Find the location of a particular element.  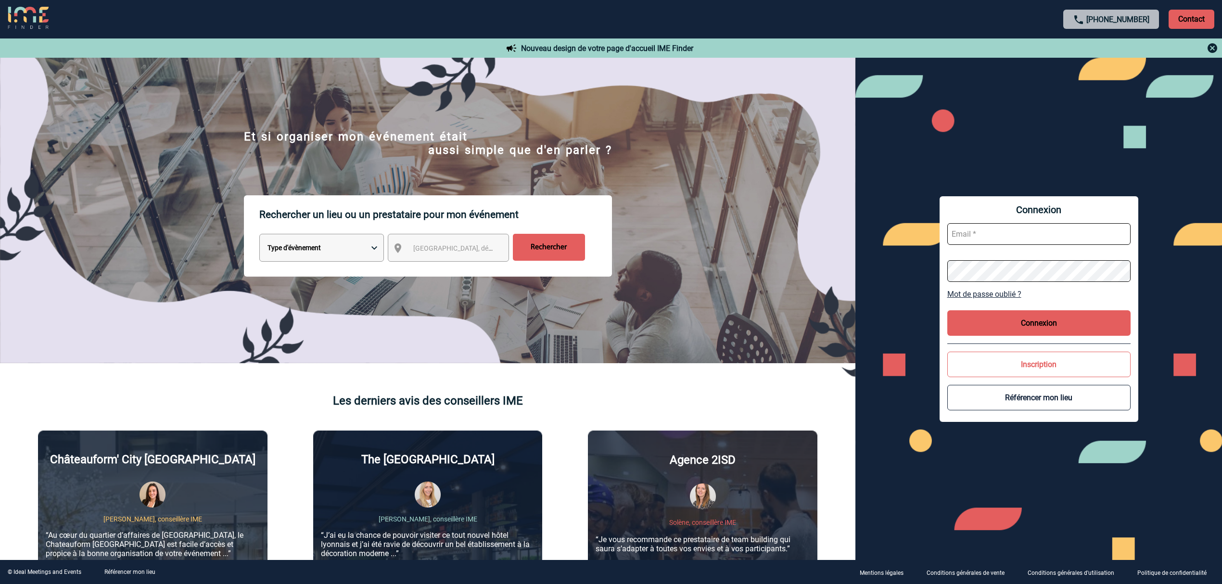

input: Email * is located at coordinates (1038, 234).